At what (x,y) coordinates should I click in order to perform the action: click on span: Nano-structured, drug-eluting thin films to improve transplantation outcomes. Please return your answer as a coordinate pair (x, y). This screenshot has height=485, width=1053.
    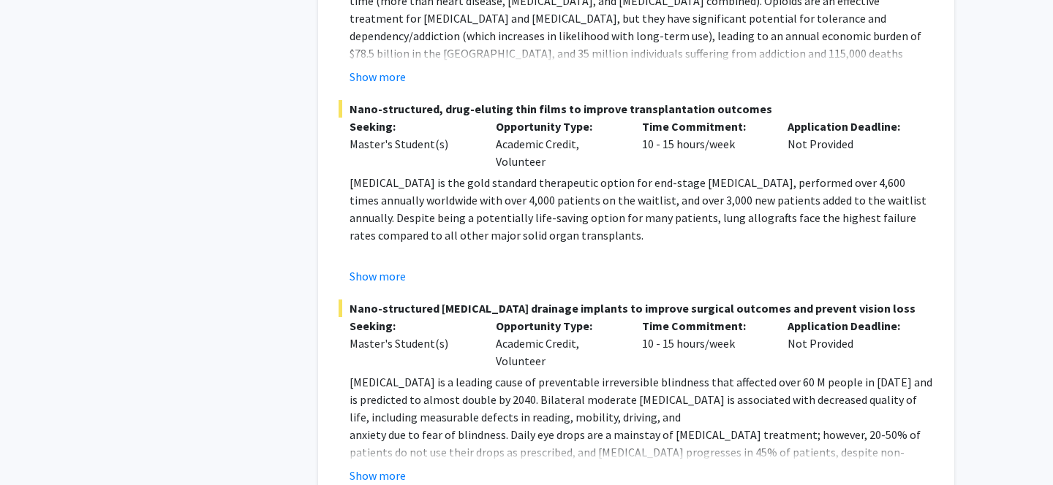
    Looking at the image, I should click on (636, 109).